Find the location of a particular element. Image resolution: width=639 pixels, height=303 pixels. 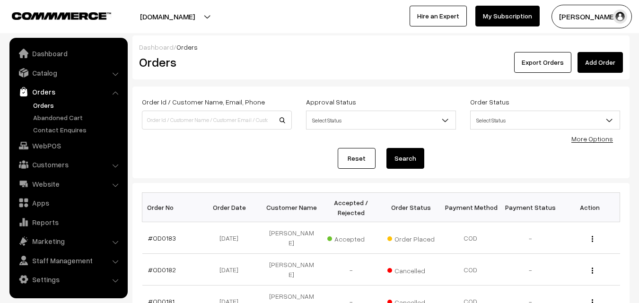

label: Order Status is located at coordinates (489, 102).